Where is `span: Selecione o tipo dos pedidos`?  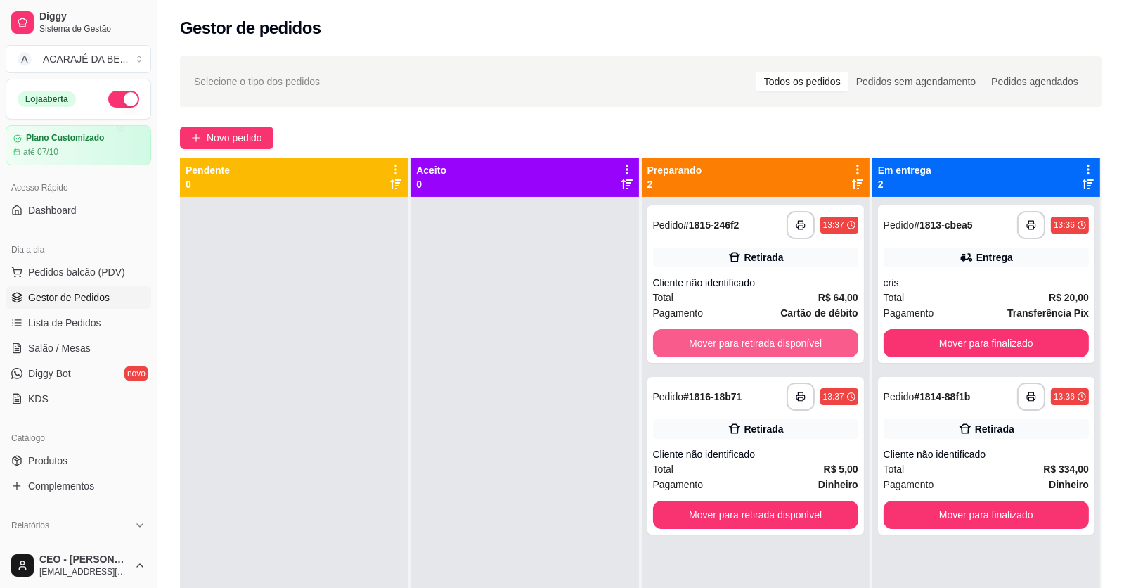
span: Selecione o tipo dos pedidos is located at coordinates (257, 82).